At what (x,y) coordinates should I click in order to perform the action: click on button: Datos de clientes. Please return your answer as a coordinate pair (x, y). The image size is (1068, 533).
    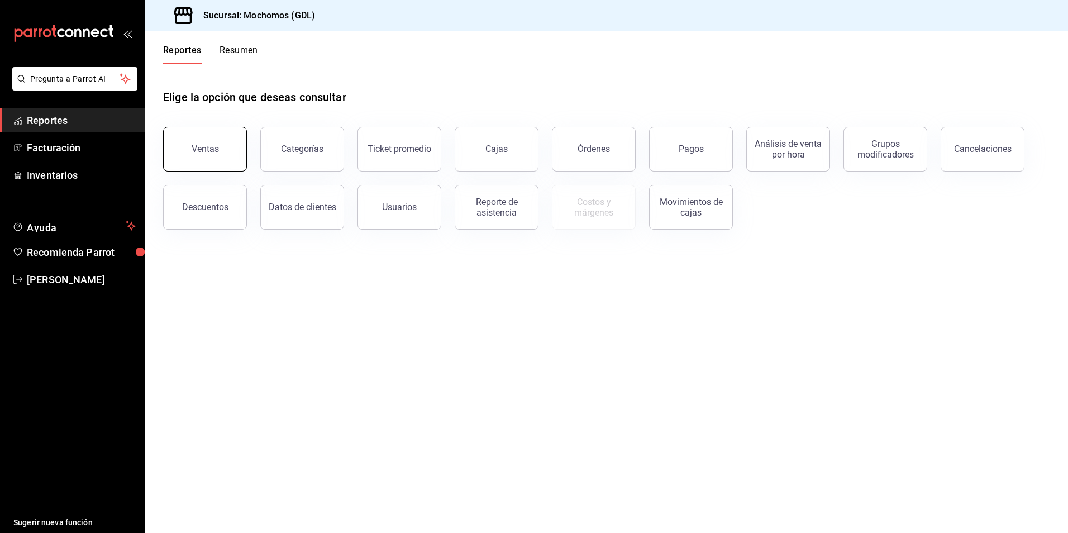
    Looking at the image, I should click on (302, 207).